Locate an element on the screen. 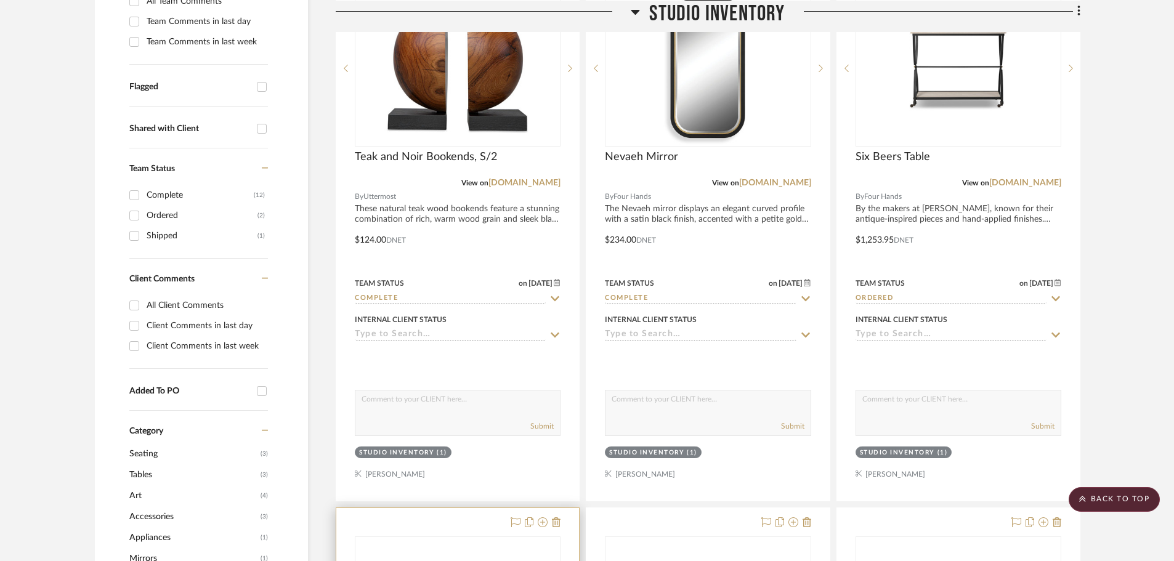 The height and width of the screenshot is (561, 1174). span: Art is located at coordinates (193, 496).